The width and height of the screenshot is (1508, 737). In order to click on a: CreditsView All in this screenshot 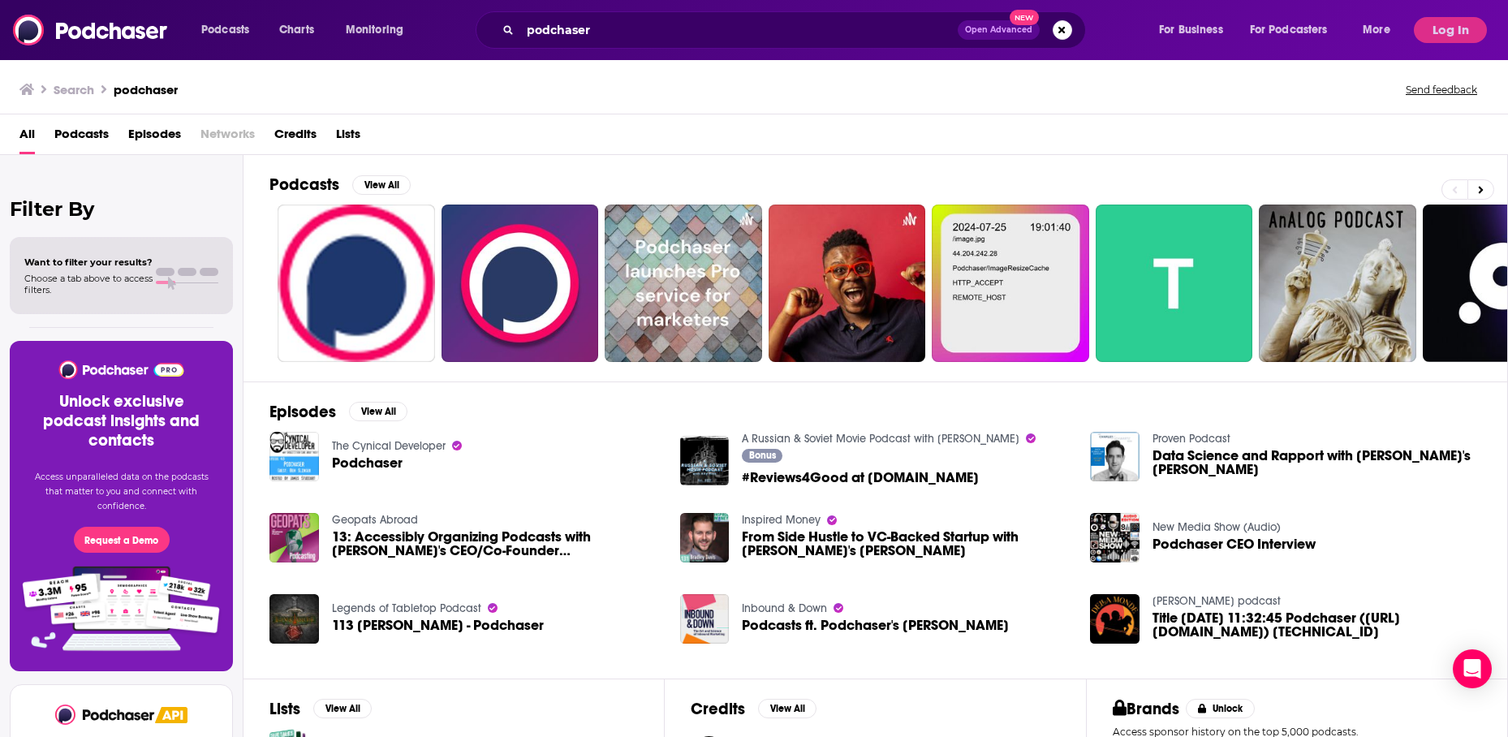, I will do `click(753, 708)`.